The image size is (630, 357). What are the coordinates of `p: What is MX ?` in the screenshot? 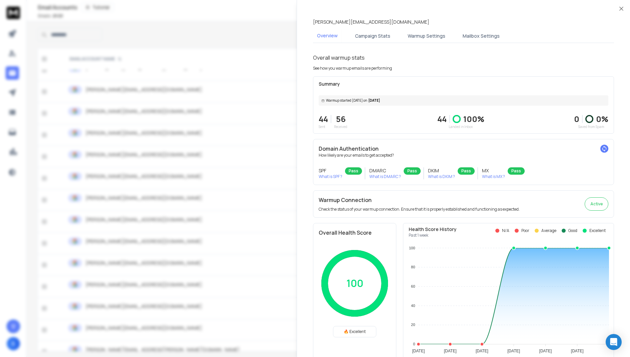 It's located at (493, 177).